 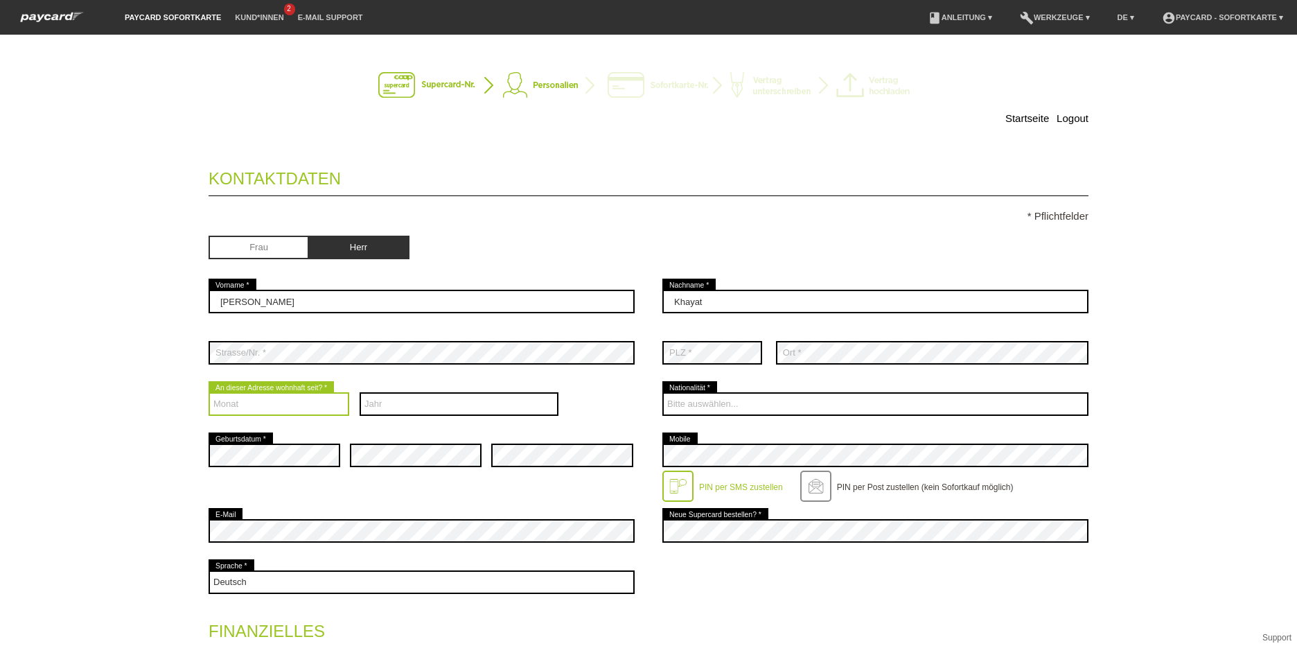 I want to click on img: paycard Sofortkarte, so click(x=52, y=17).